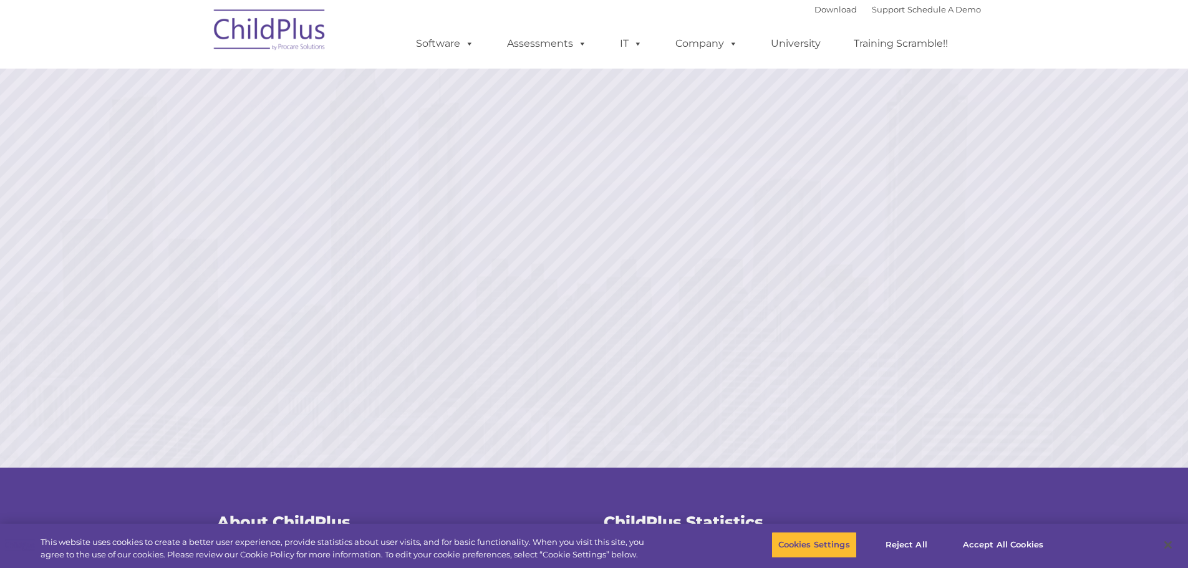 The image size is (1188, 568). What do you see at coordinates (906, 545) in the screenshot?
I see `button: Reject All` at bounding box center [906, 545].